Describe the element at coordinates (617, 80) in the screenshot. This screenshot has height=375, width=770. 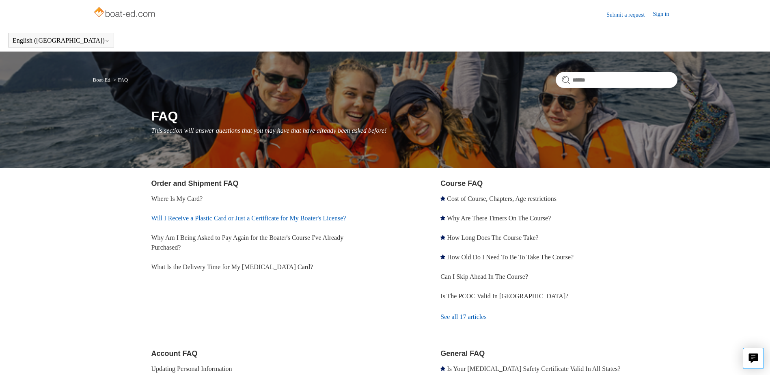
I see `input: Search` at that location.